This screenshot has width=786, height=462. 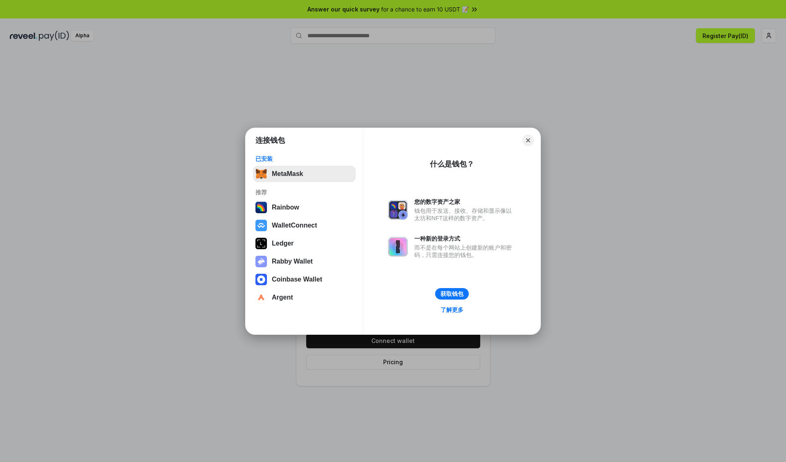 What do you see at coordinates (452, 294) in the screenshot?
I see `div: 获取钱包` at bounding box center [452, 294].